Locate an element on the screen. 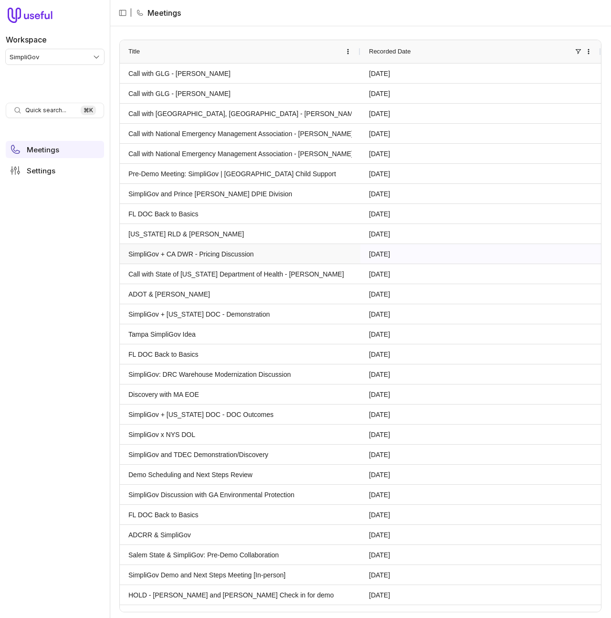 This screenshot has width=611, height=618. span: Title is located at coordinates (134, 52).